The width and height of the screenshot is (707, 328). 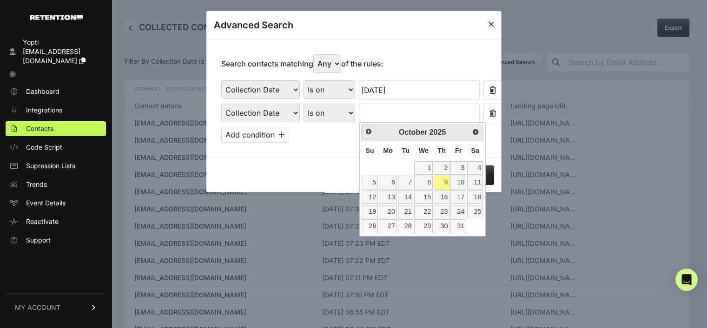 What do you see at coordinates (423, 226) in the screenshot?
I see `a: 29` at bounding box center [423, 226].